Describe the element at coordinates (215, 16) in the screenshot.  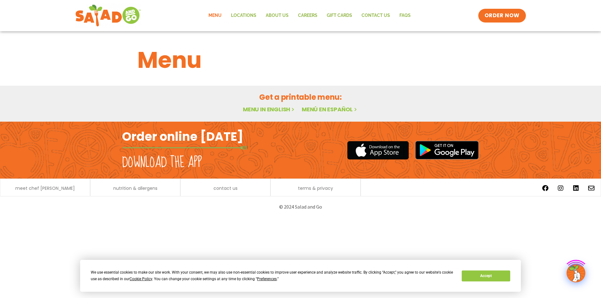
I see `a: Menu` at that location.